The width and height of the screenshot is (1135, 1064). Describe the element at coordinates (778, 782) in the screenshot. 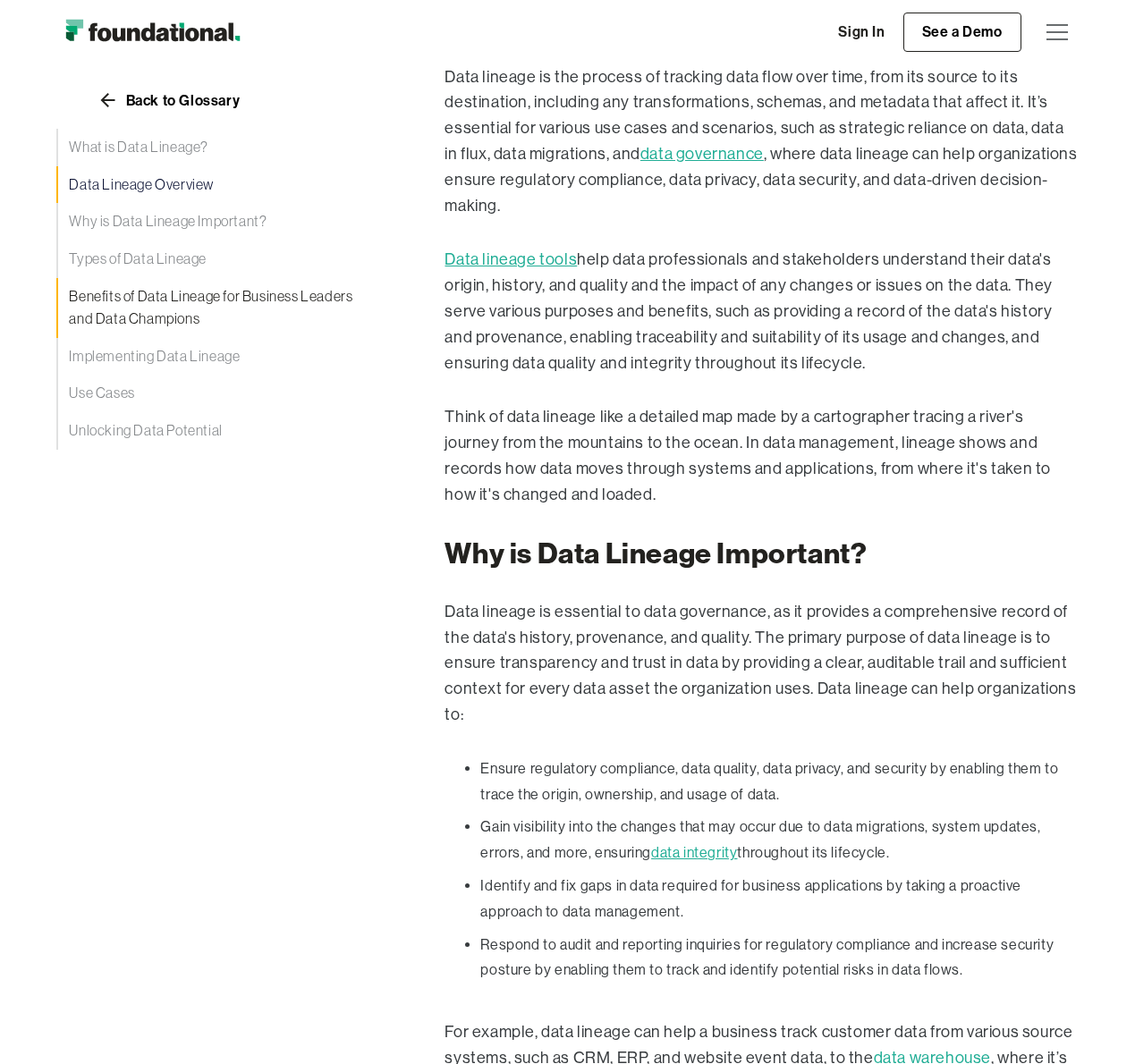

I see `li: Ensure regulatory compliance, data quality, data privacy, and security by enabling them to trace ...` at that location.